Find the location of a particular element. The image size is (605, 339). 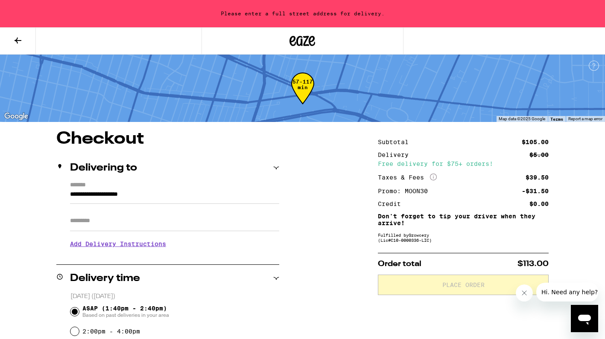

div: Free delivery for $75+ orders! is located at coordinates (463, 164).